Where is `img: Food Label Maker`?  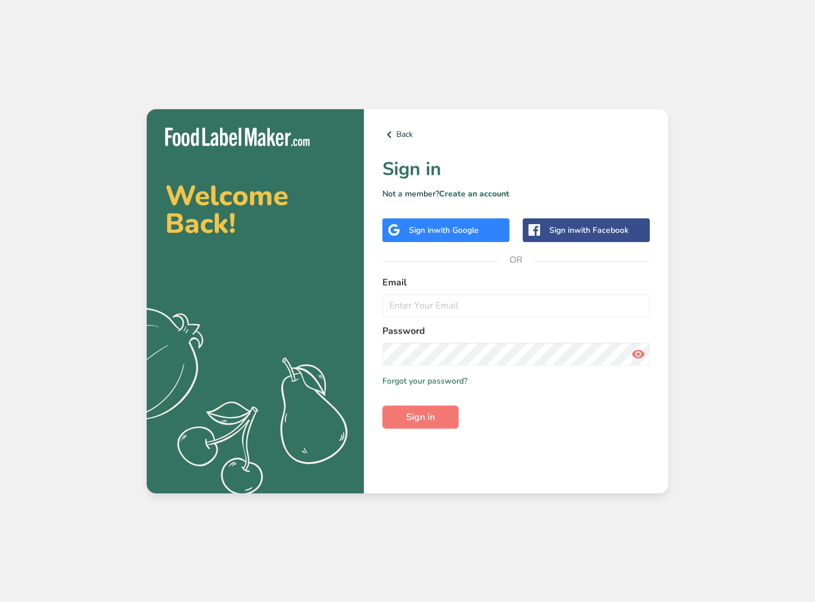
img: Food Label Maker is located at coordinates (237, 137).